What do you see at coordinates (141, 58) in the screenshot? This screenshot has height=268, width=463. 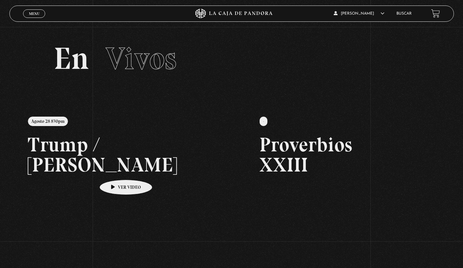 I see `span: Vivos` at bounding box center [141, 58].